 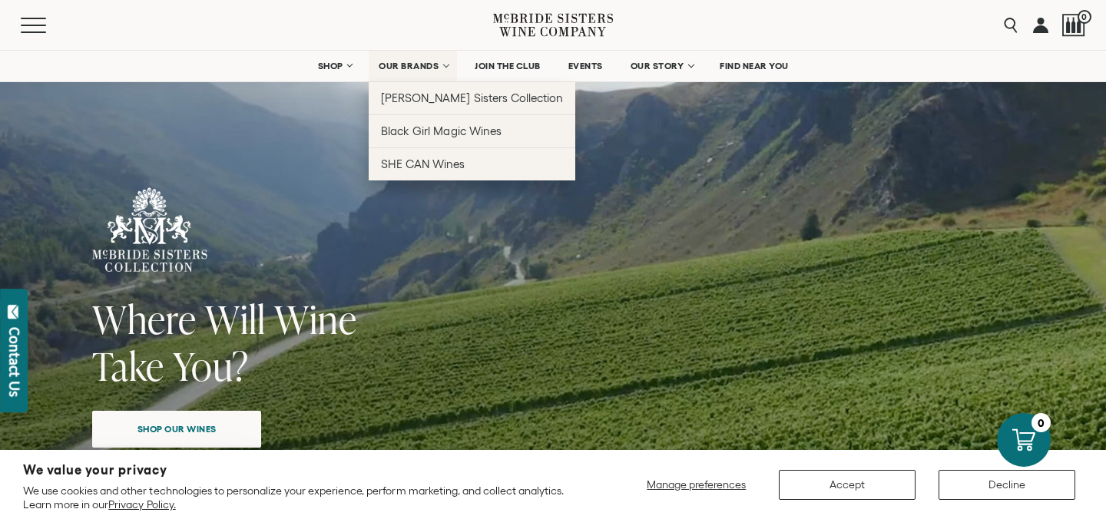 What do you see at coordinates (144, 319) in the screenshot?
I see `span: Where` at bounding box center [144, 319].